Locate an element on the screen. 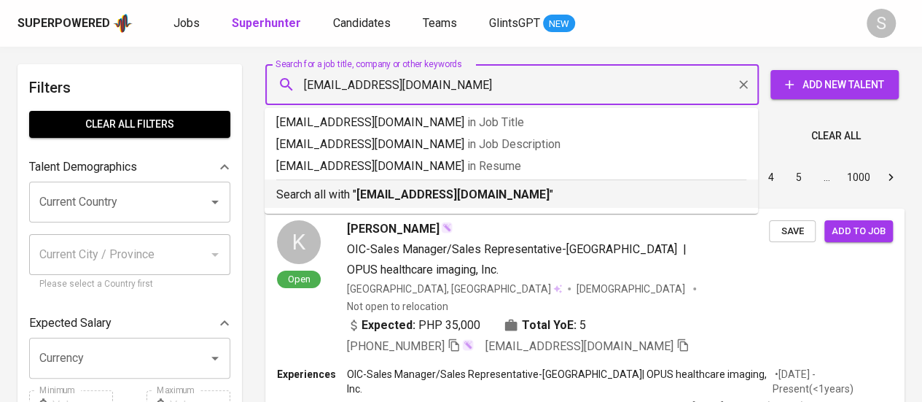  b: Total YoE: is located at coordinates (549, 325).